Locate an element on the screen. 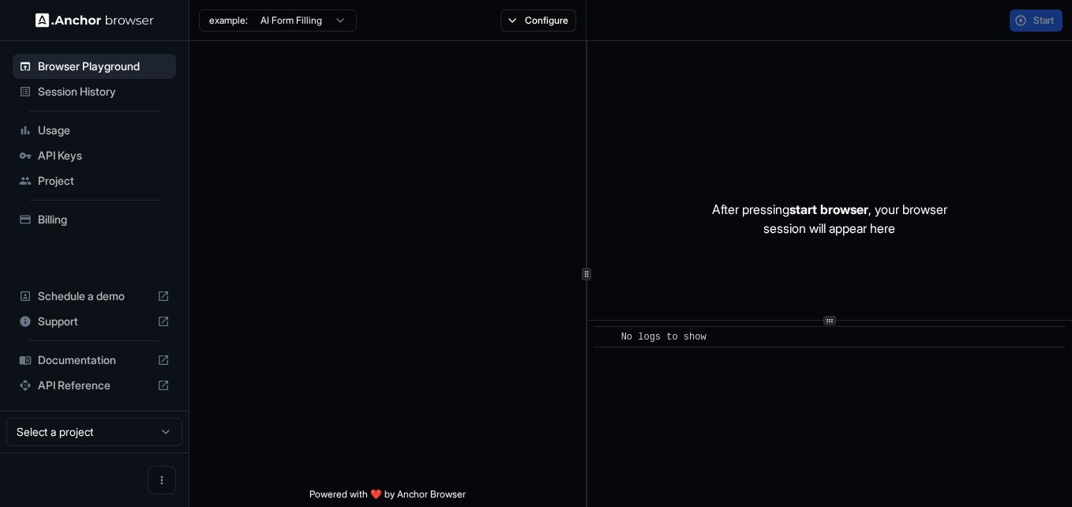 The height and width of the screenshot is (507, 1072). p: After pressing , your browser session will appear here is located at coordinates (830, 219).